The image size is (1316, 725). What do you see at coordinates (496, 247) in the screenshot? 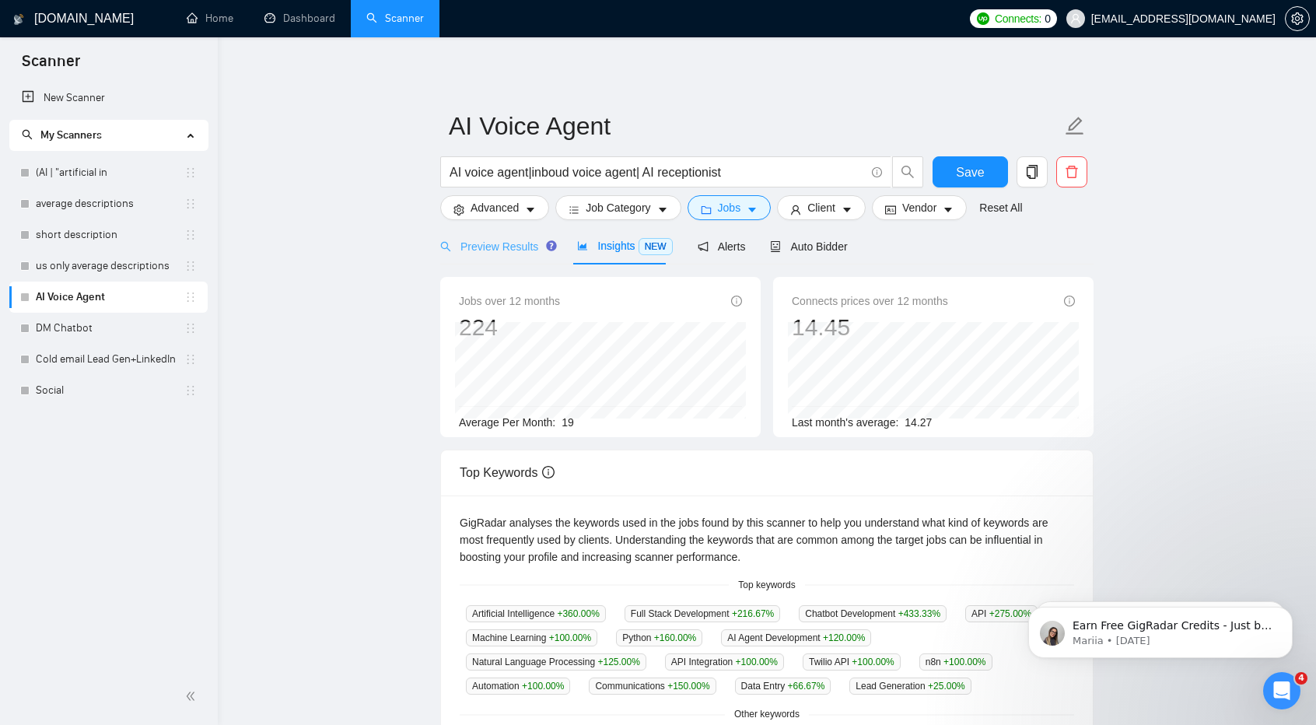
I see `span: Preview Results` at bounding box center [496, 247].